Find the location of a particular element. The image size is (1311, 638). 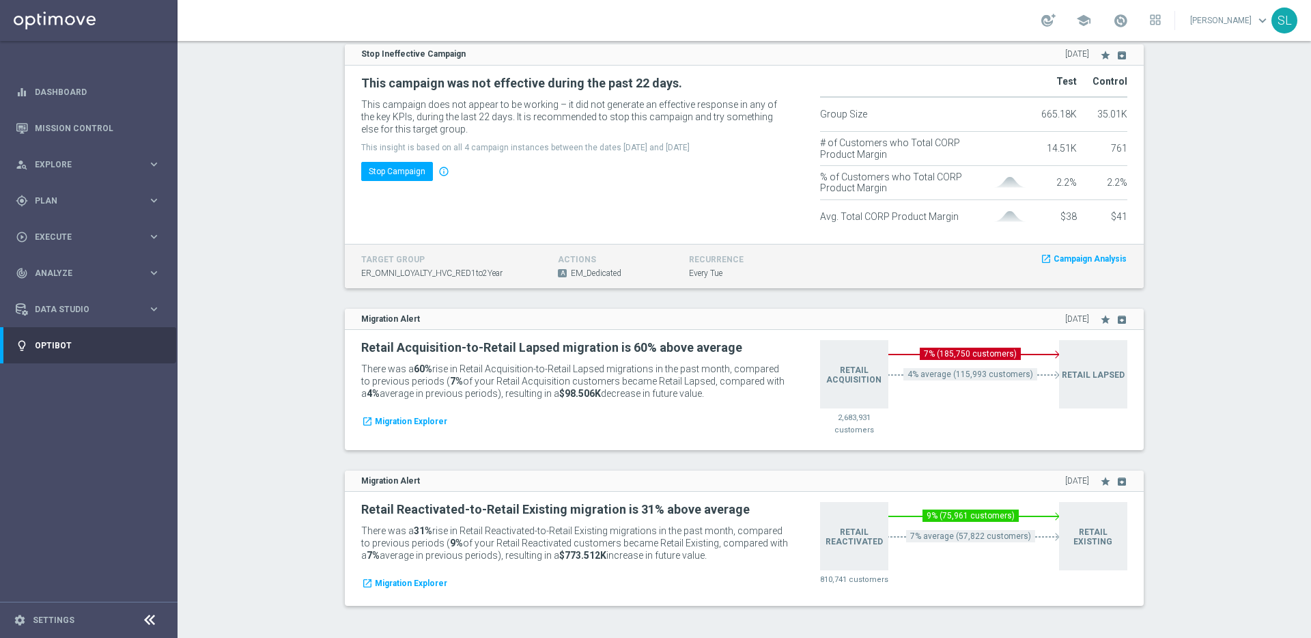

i: play_circle_outline is located at coordinates (22, 237).